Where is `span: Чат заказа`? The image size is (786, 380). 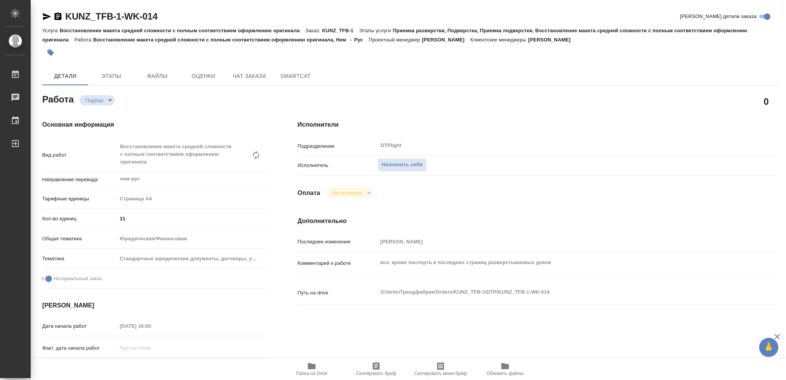 span: Чат заказа is located at coordinates (250, 76).